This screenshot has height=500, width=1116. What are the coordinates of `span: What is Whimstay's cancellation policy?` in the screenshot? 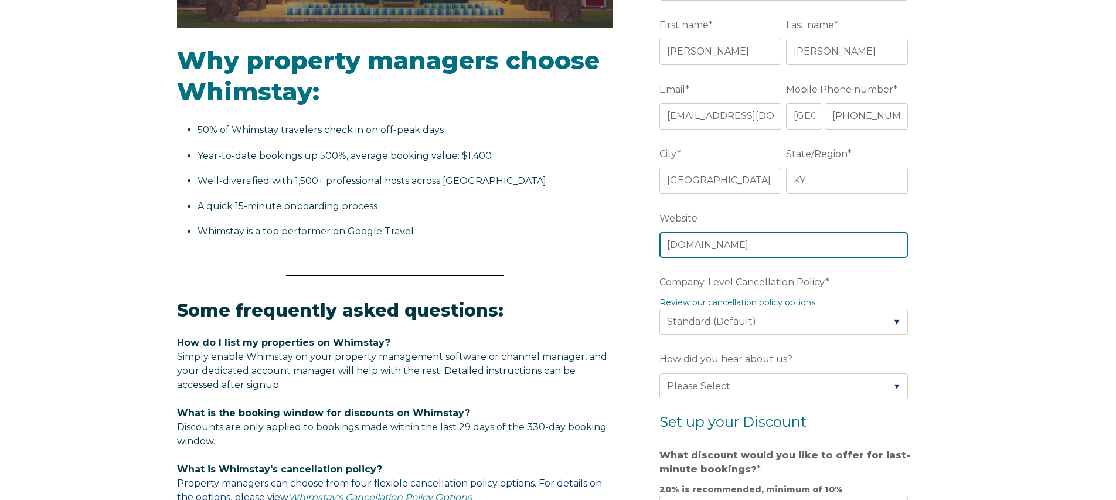 It's located at (280, 469).